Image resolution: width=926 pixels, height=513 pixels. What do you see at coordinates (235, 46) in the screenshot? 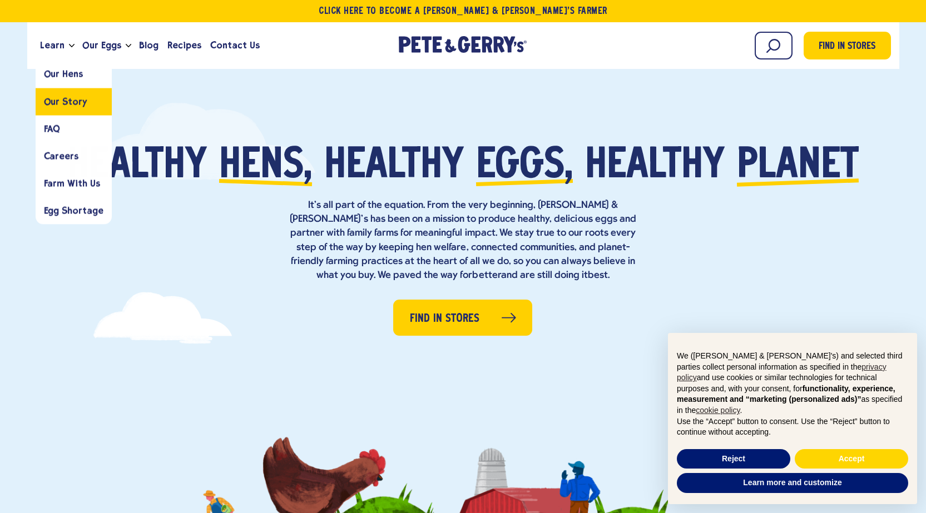
I see `a: Contact Us` at bounding box center [235, 46].